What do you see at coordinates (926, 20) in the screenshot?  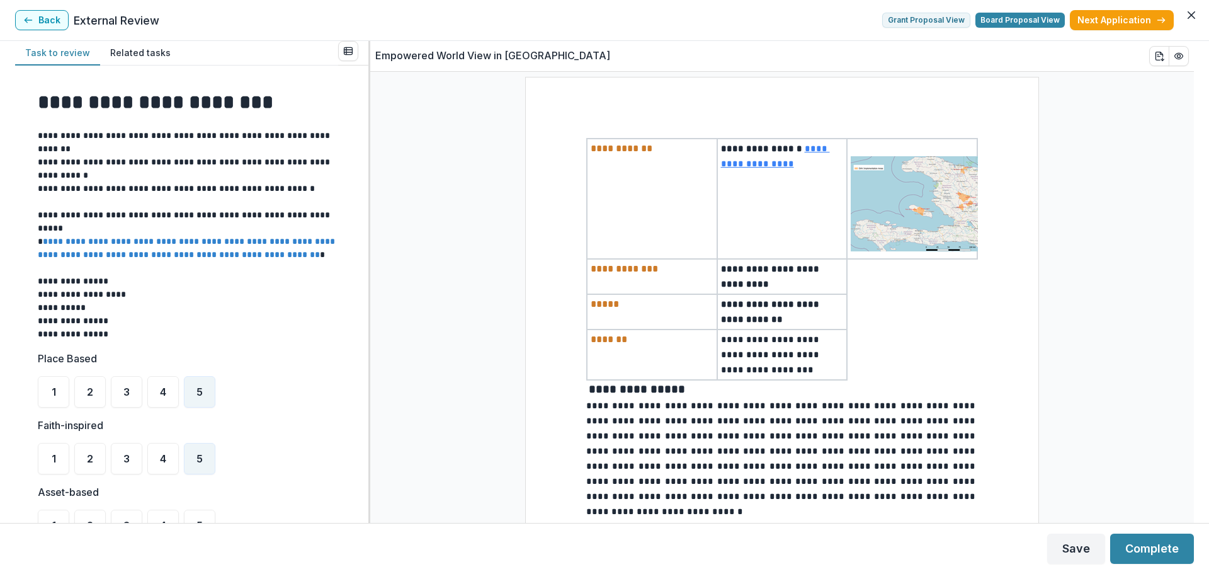 I see `button: Grant Proposal View` at bounding box center [926, 20].